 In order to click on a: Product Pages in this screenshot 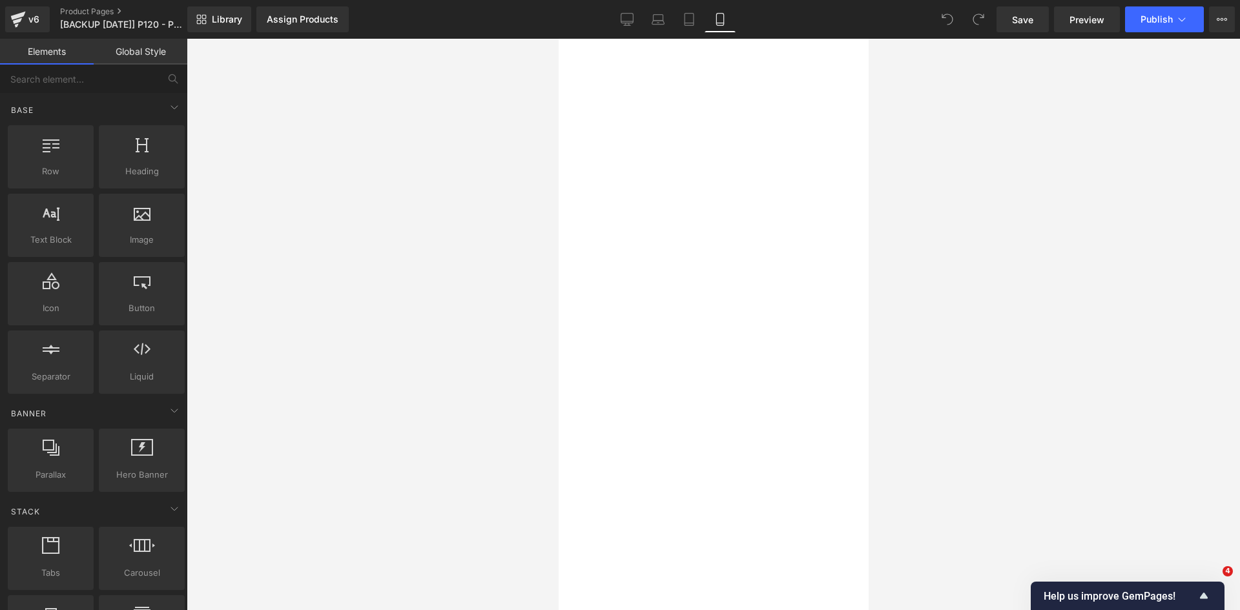, I will do `click(134, 12)`.